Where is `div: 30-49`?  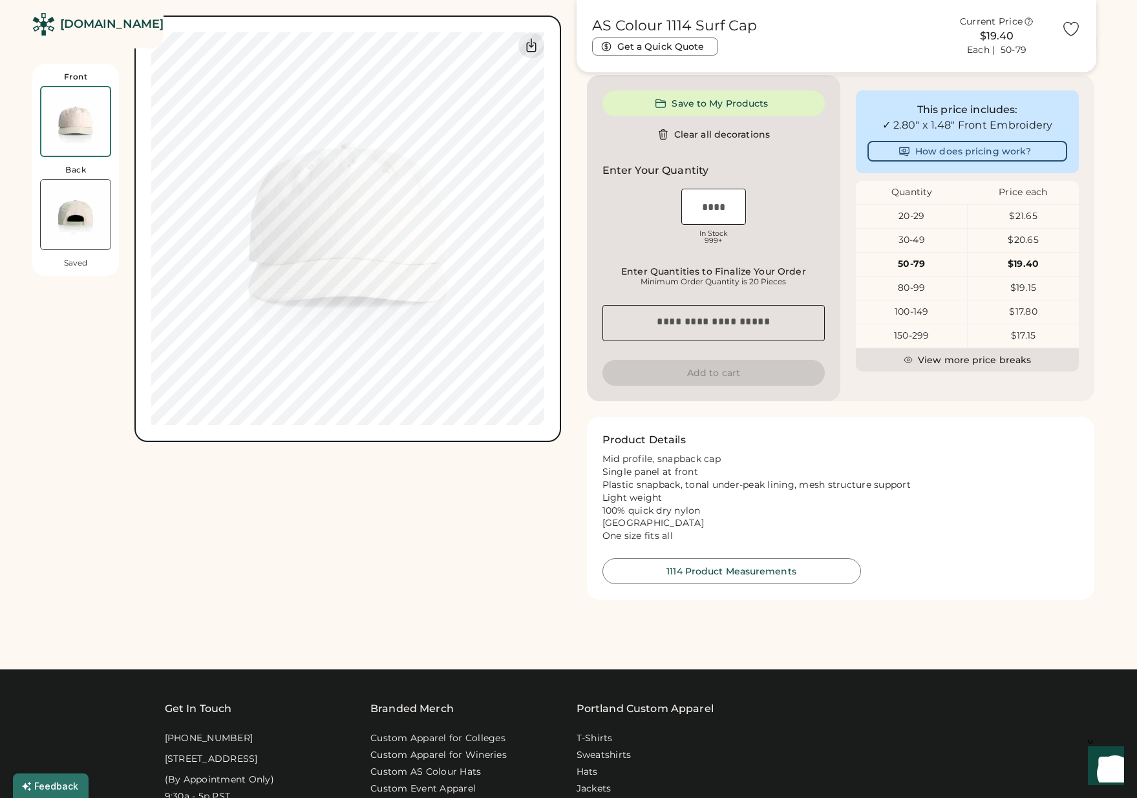 div: 30-49 is located at coordinates (911, 240).